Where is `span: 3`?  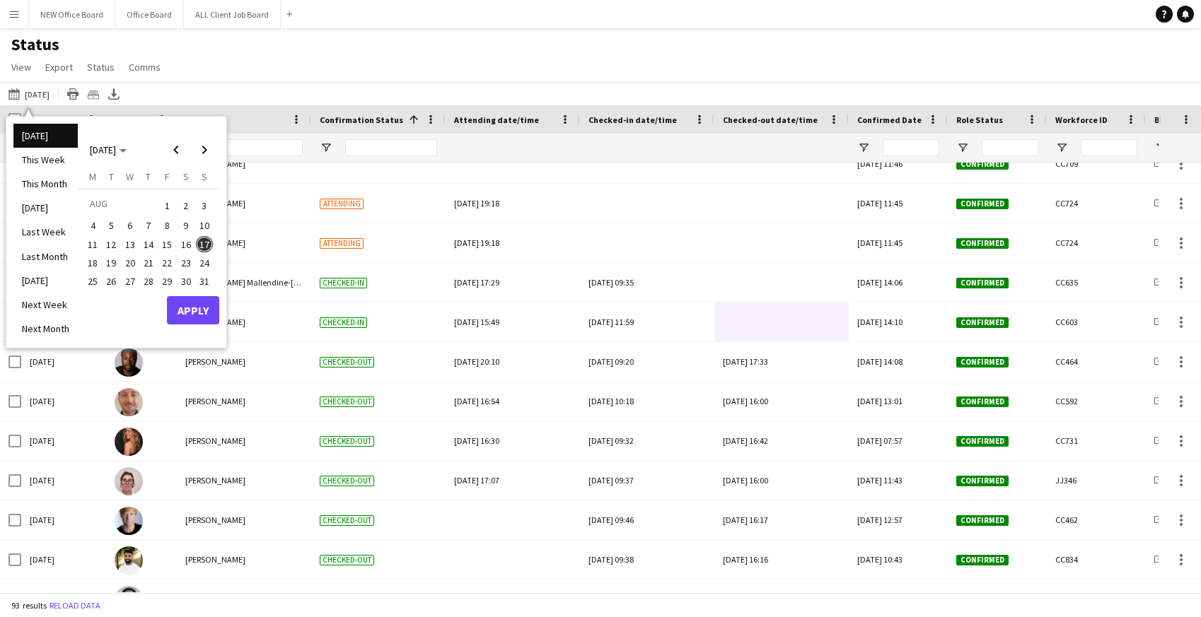 span: 3 is located at coordinates (204, 206).